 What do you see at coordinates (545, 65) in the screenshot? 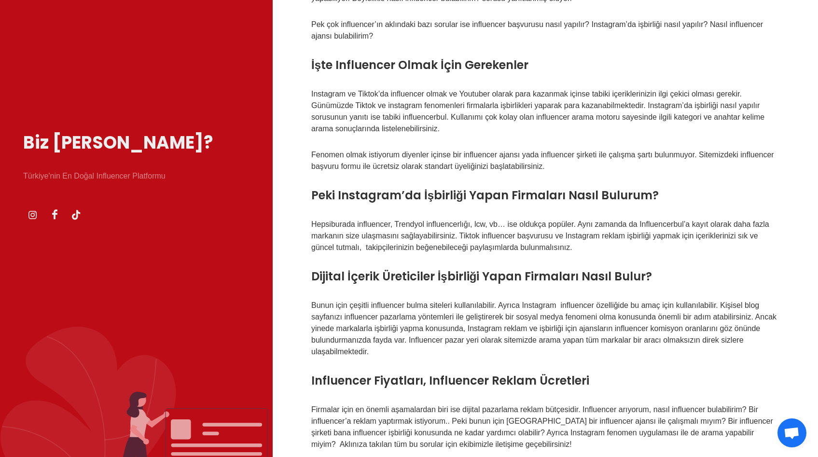
I see `h3: İşte Influencer Olmak İçin Gerekenler` at bounding box center [545, 65].